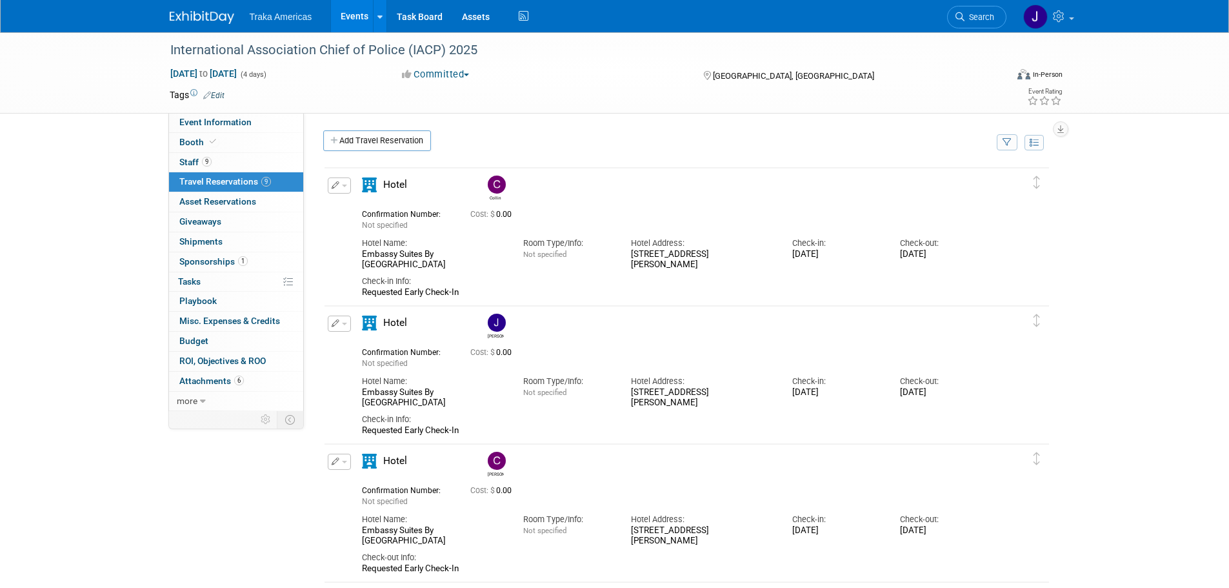  I want to click on a: Giveaways, so click(236, 222).